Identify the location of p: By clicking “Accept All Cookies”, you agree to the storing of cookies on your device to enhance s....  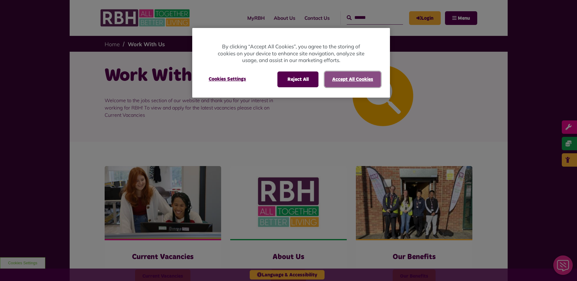
(291, 53).